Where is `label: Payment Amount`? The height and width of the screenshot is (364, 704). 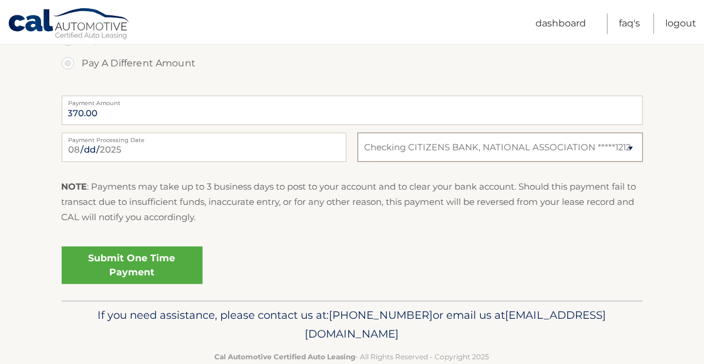
label: Payment Amount is located at coordinates (352, 100).